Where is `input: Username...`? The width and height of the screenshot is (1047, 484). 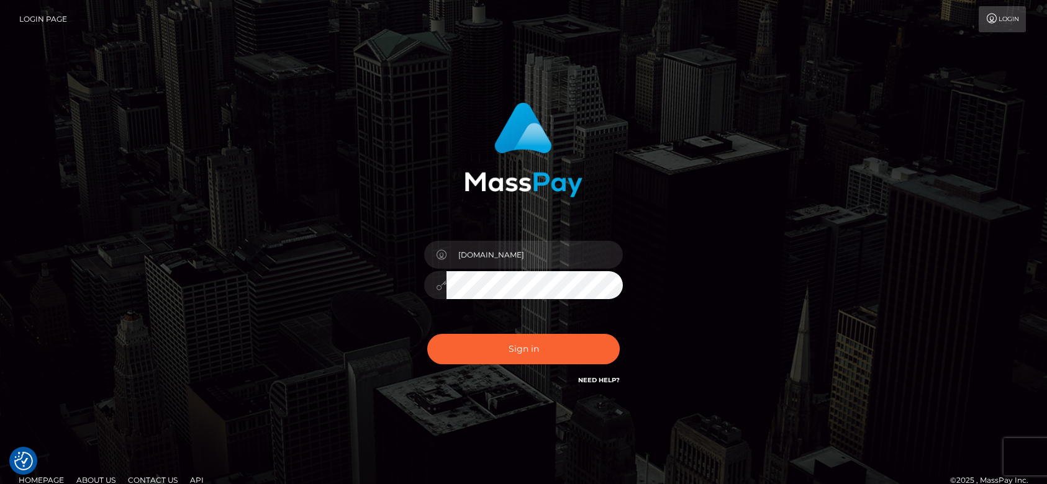
input: Username... is located at coordinates (535, 255).